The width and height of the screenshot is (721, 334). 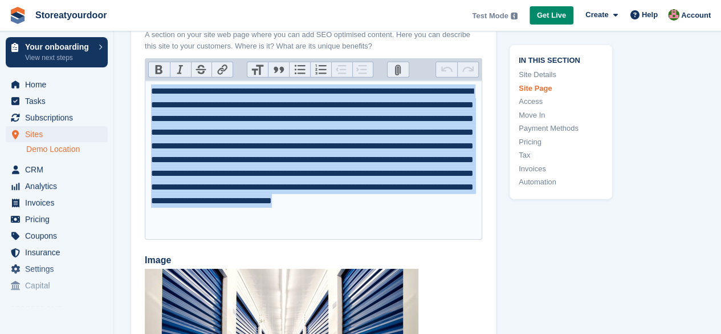 I want to click on img: icon-info-grey-7440780725fd019a000dd9b08b2336e03edf1995a4989e88bcd33f0948082b44.svg, so click(x=514, y=16).